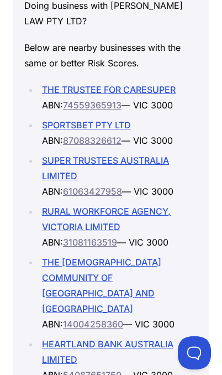 The width and height of the screenshot is (222, 375). Describe the element at coordinates (108, 352) in the screenshot. I see `a: HEARTLAND BANK AUSTRALIA LIMITED` at that location.